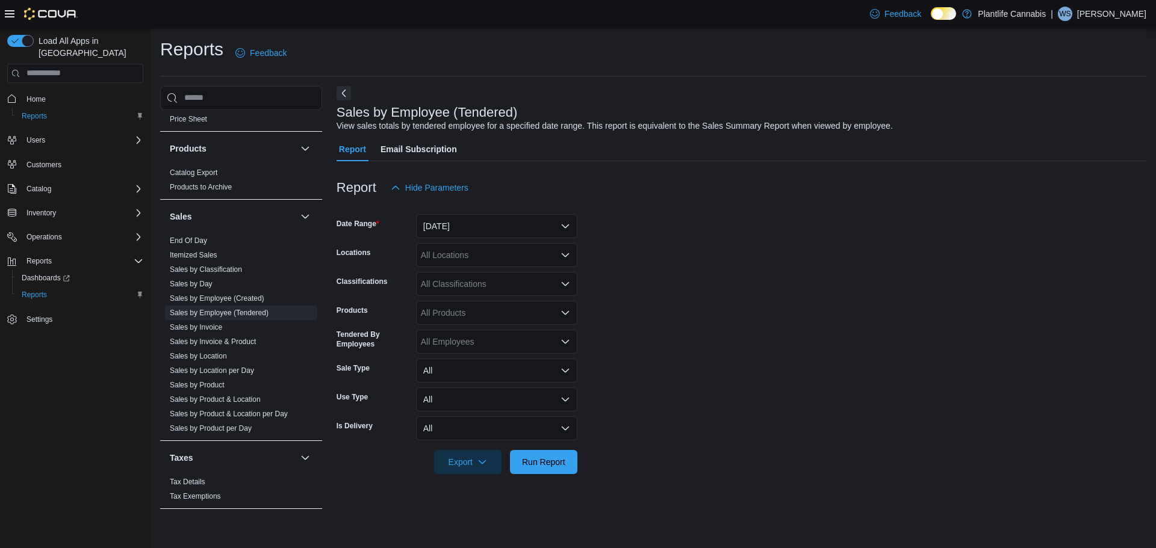  I want to click on span: Sales by Classification, so click(206, 270).